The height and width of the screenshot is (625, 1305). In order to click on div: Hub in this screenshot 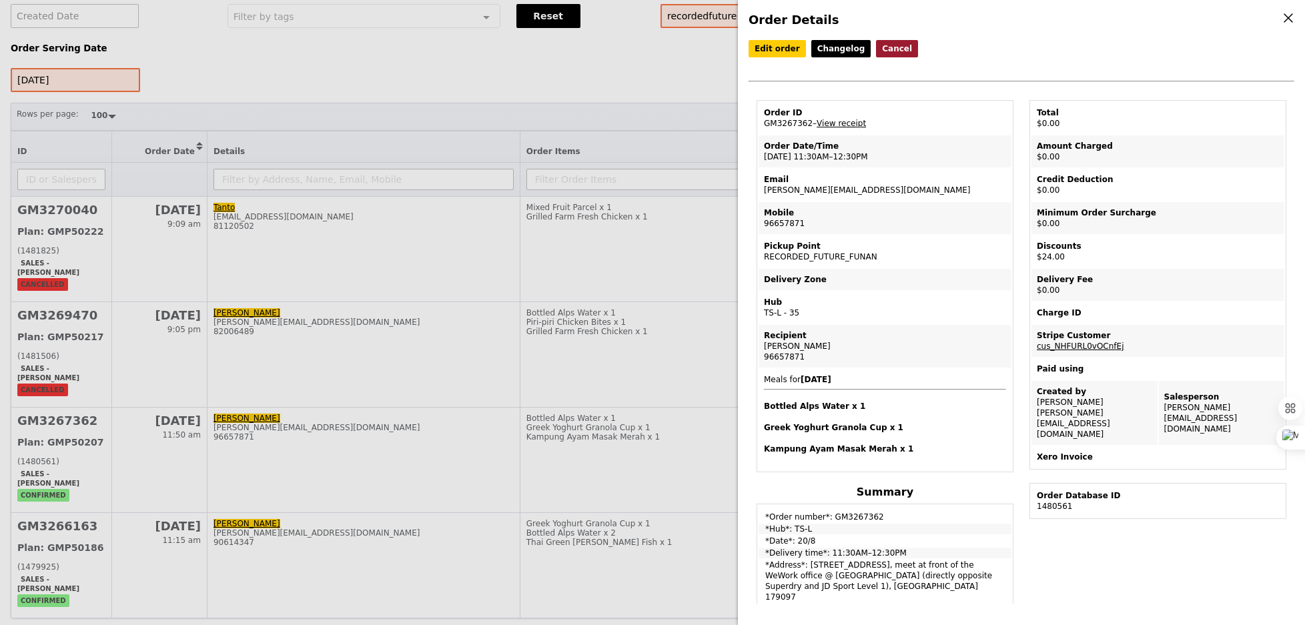, I will do `click(884, 302)`.